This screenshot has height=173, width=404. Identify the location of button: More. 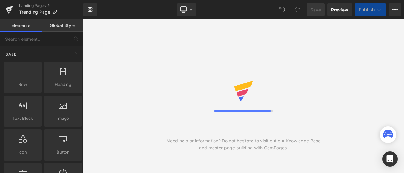
(395, 10).